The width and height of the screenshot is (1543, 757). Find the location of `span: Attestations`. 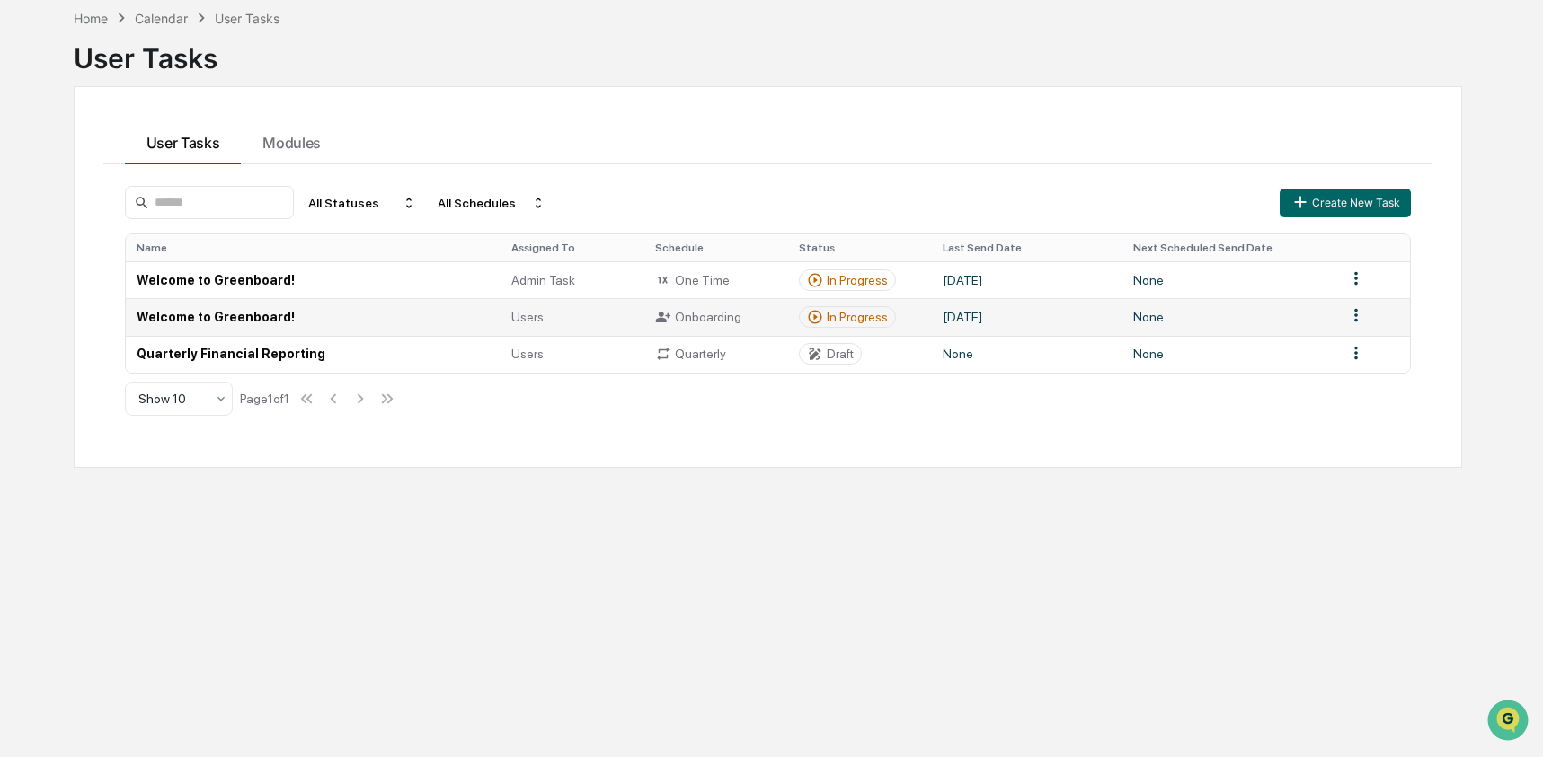

span: Attestations is located at coordinates (185, 235).